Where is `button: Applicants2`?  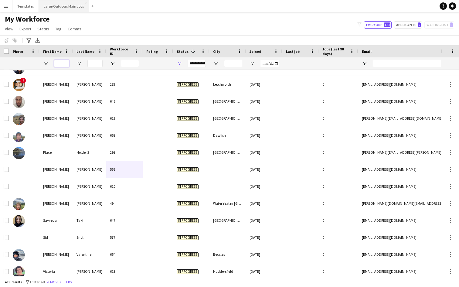 button: Applicants2 is located at coordinates (408, 25).